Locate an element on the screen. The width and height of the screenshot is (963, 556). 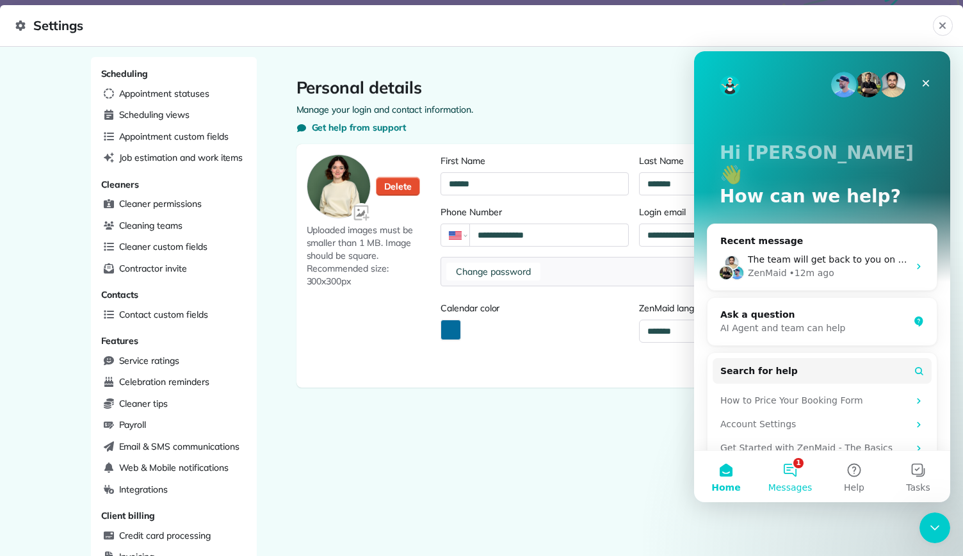
span: The team will get back to you on this. ZenMaid typically replies in a few hours. is located at coordinates (231, 208).